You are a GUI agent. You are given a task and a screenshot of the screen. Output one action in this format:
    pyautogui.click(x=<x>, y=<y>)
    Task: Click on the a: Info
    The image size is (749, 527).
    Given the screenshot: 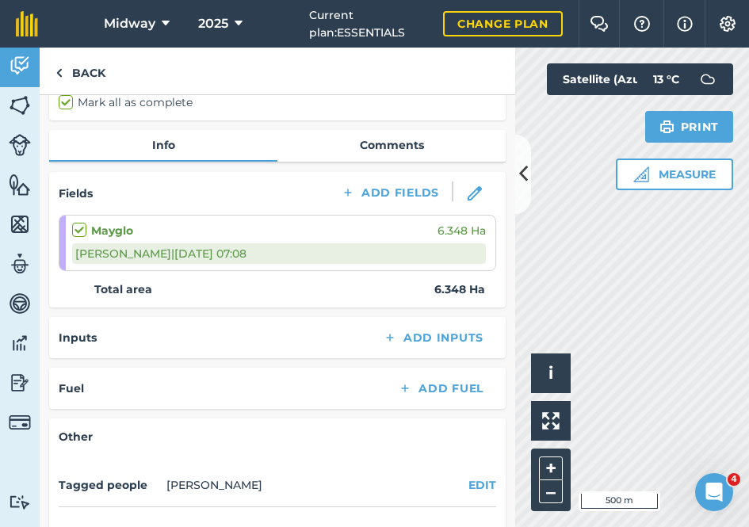 What is the action you would take?
    pyautogui.click(x=163, y=145)
    